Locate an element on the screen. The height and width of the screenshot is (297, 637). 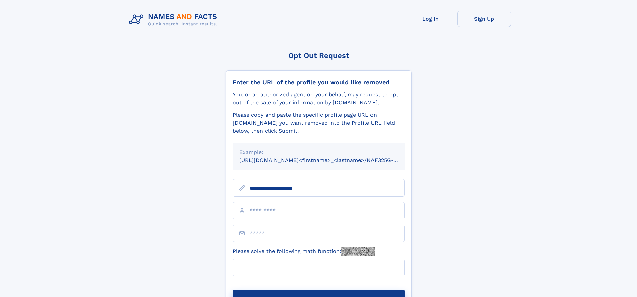
div: Enter the URL of the profile you would like removed is located at coordinates (319, 82).